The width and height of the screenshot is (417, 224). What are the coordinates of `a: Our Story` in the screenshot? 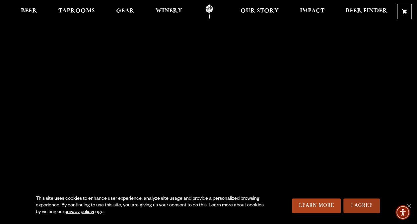 It's located at (260, 12).